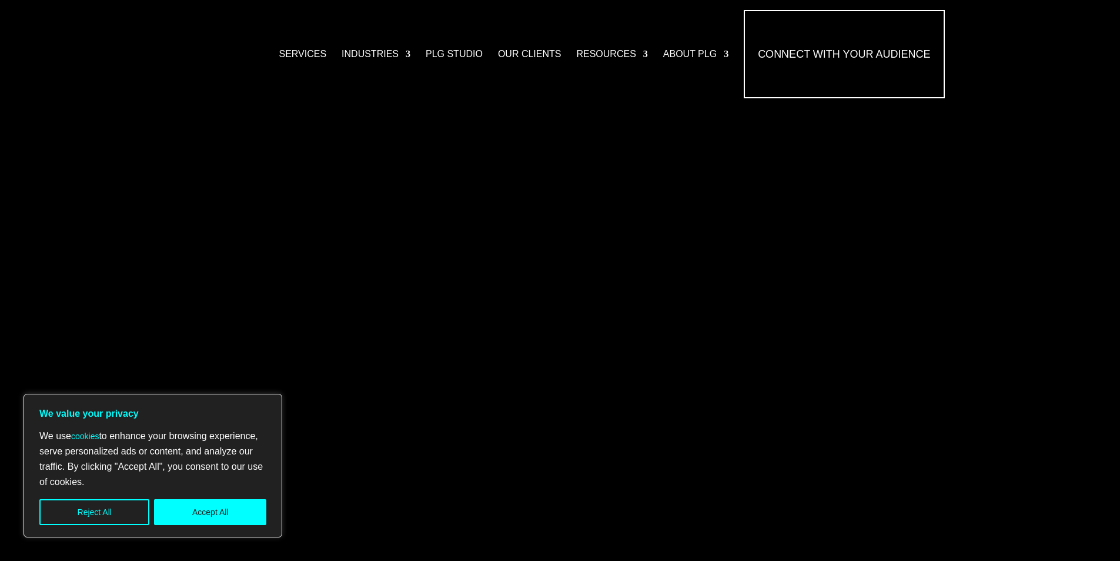 This screenshot has height=561, width=1120. Describe the element at coordinates (210, 512) in the screenshot. I see `button: Accept All` at that location.